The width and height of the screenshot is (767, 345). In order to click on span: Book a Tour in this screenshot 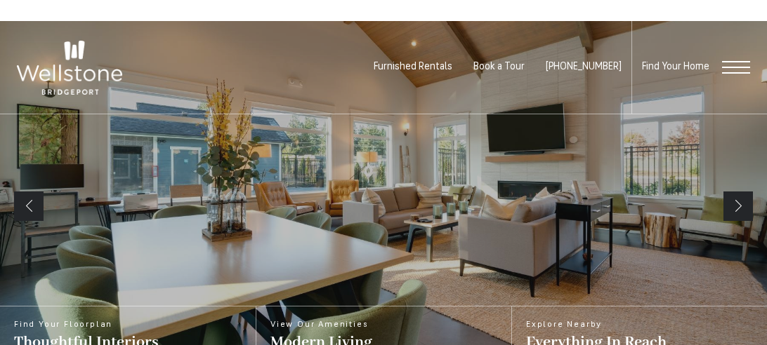, I will do `click(498, 67)`.